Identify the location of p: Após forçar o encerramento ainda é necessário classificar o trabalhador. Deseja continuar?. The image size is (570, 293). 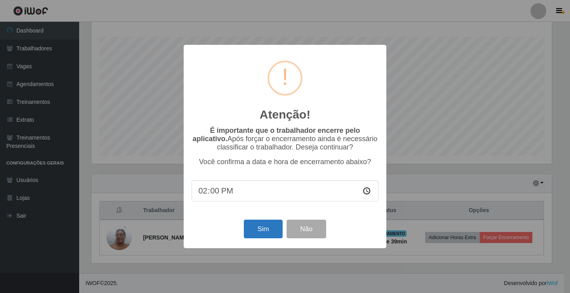
(285, 139).